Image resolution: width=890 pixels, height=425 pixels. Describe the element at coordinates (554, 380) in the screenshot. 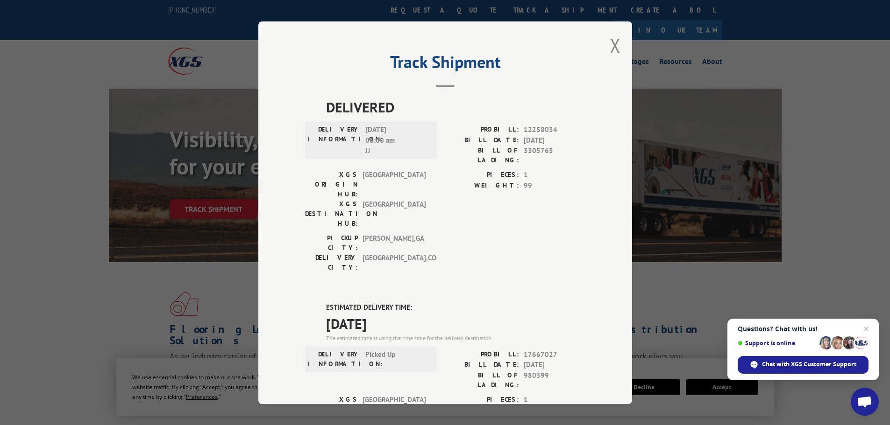

I see `span: 980399` at that location.